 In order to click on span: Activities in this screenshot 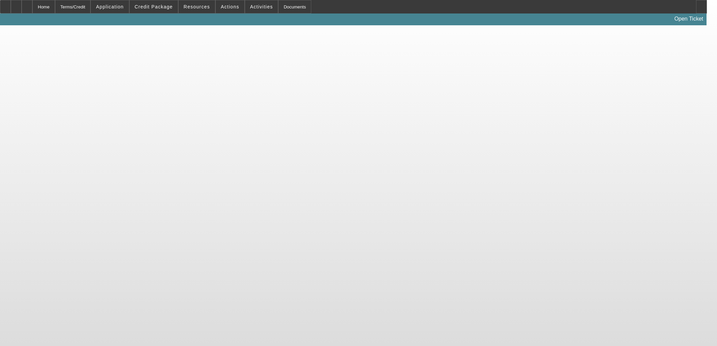, I will do `click(262, 7)`.